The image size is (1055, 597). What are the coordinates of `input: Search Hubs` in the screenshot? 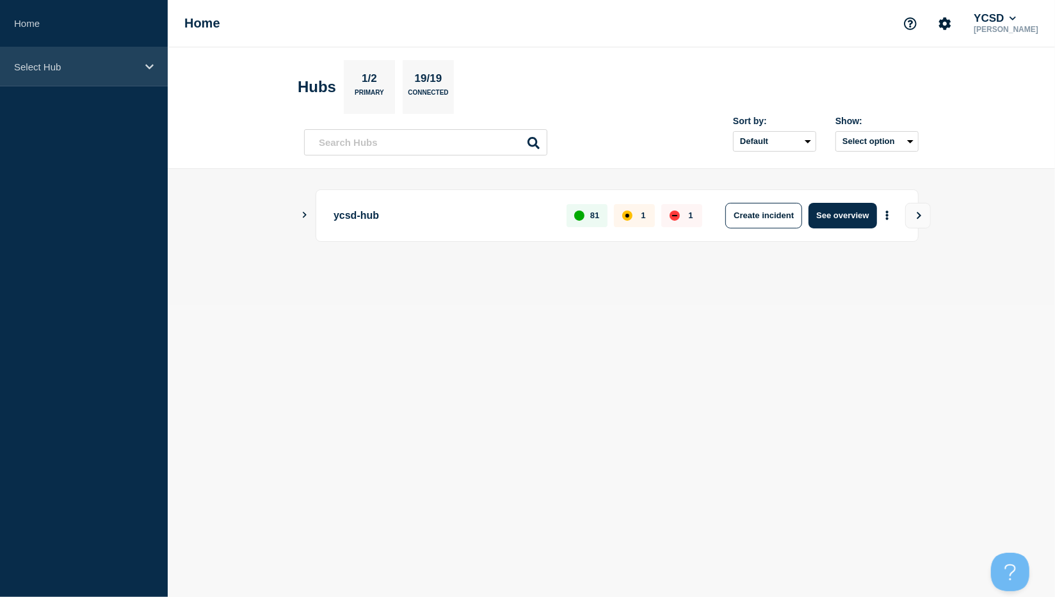 It's located at (426, 142).